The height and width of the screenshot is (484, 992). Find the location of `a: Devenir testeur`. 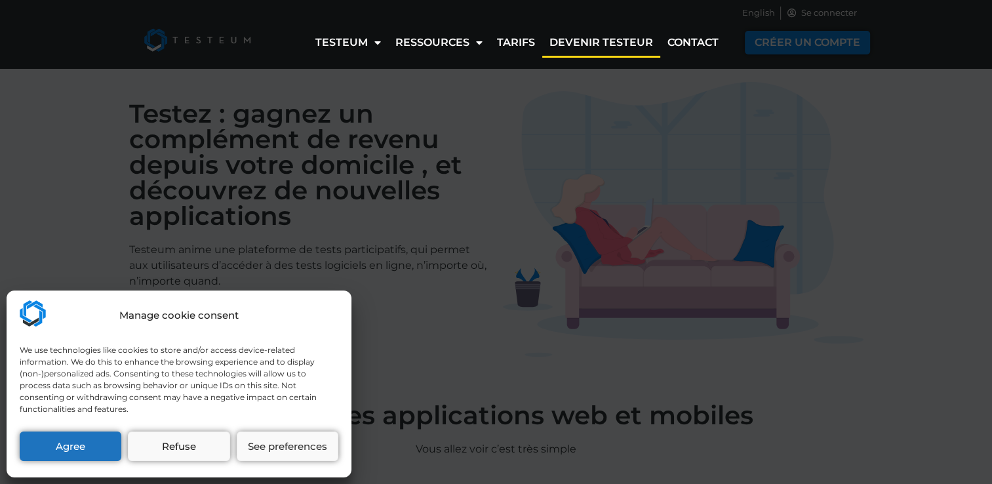

a: Devenir testeur is located at coordinates (602, 43).